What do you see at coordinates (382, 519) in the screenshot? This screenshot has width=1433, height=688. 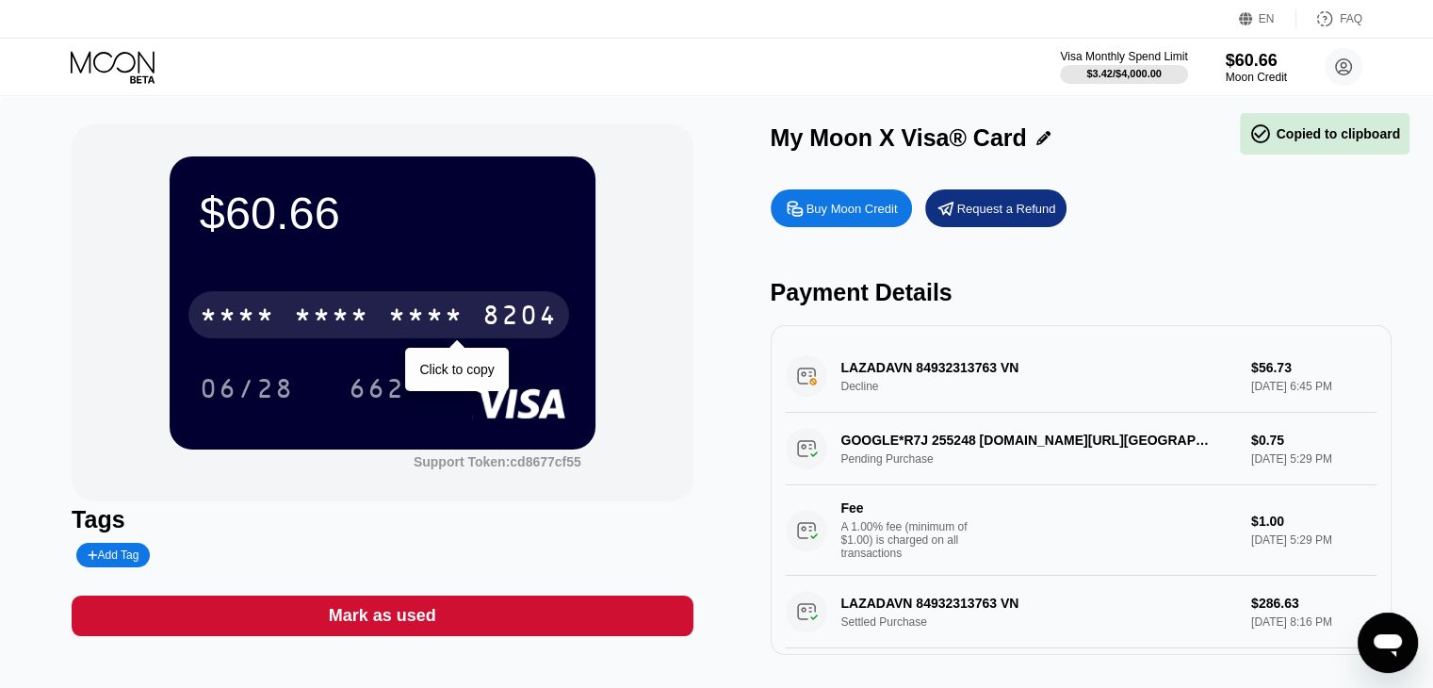 I see `div: Tags` at bounding box center [382, 519].